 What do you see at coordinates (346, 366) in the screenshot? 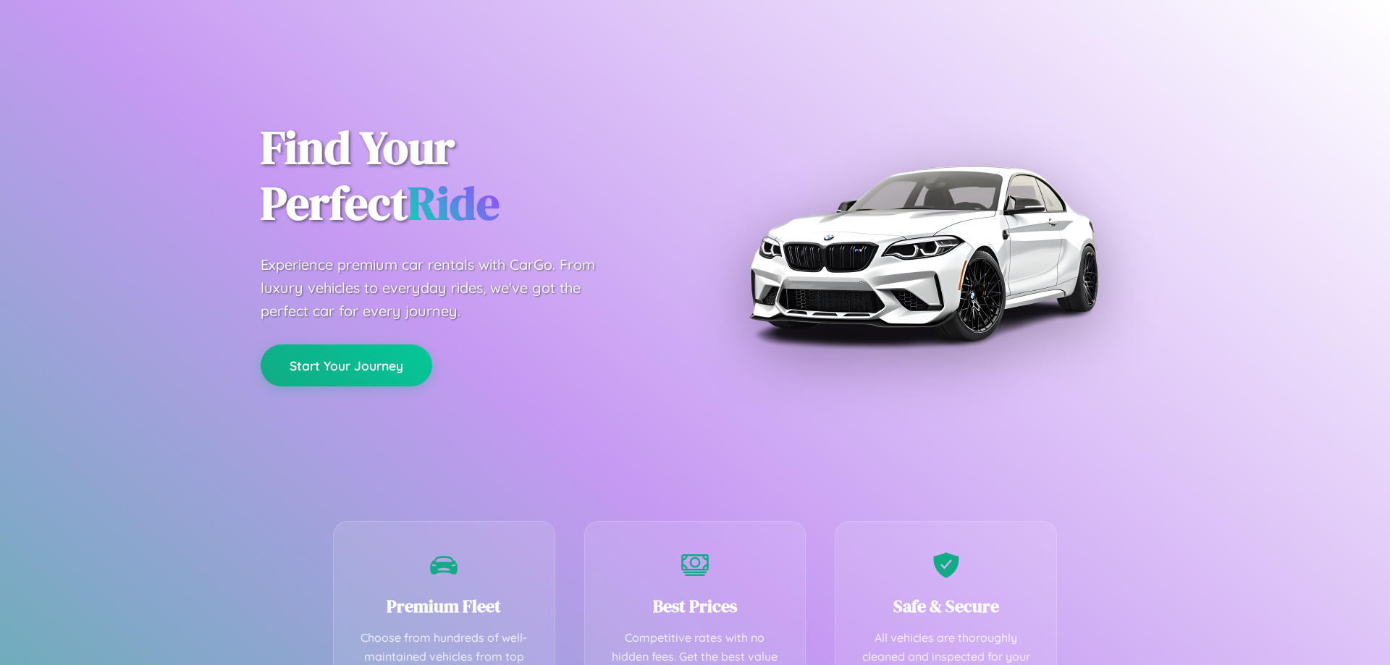
I see `button: Start Your Journey` at bounding box center [346, 366].